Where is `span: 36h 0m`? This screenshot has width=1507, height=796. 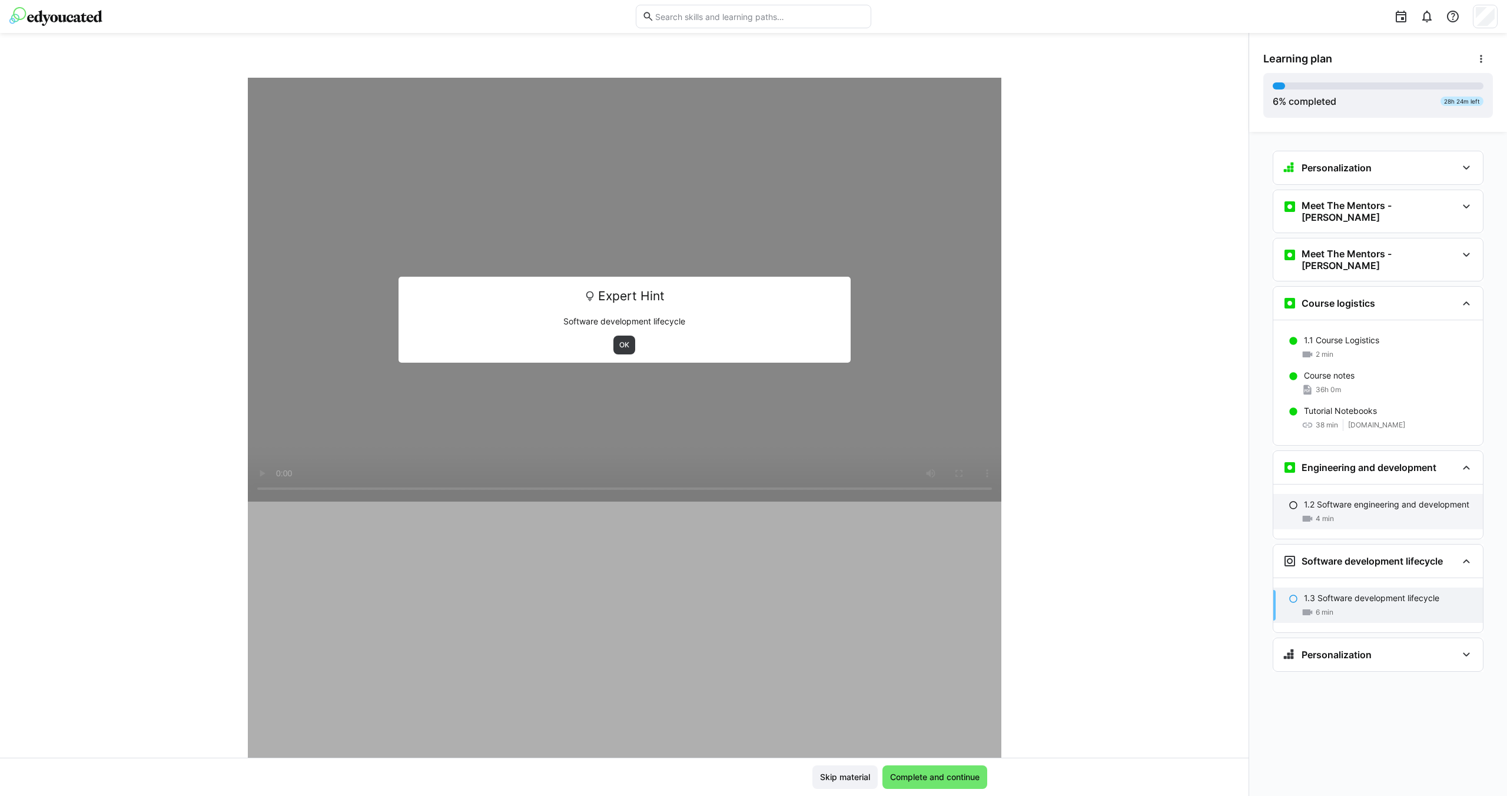 span: 36h 0m is located at coordinates (1328, 390).